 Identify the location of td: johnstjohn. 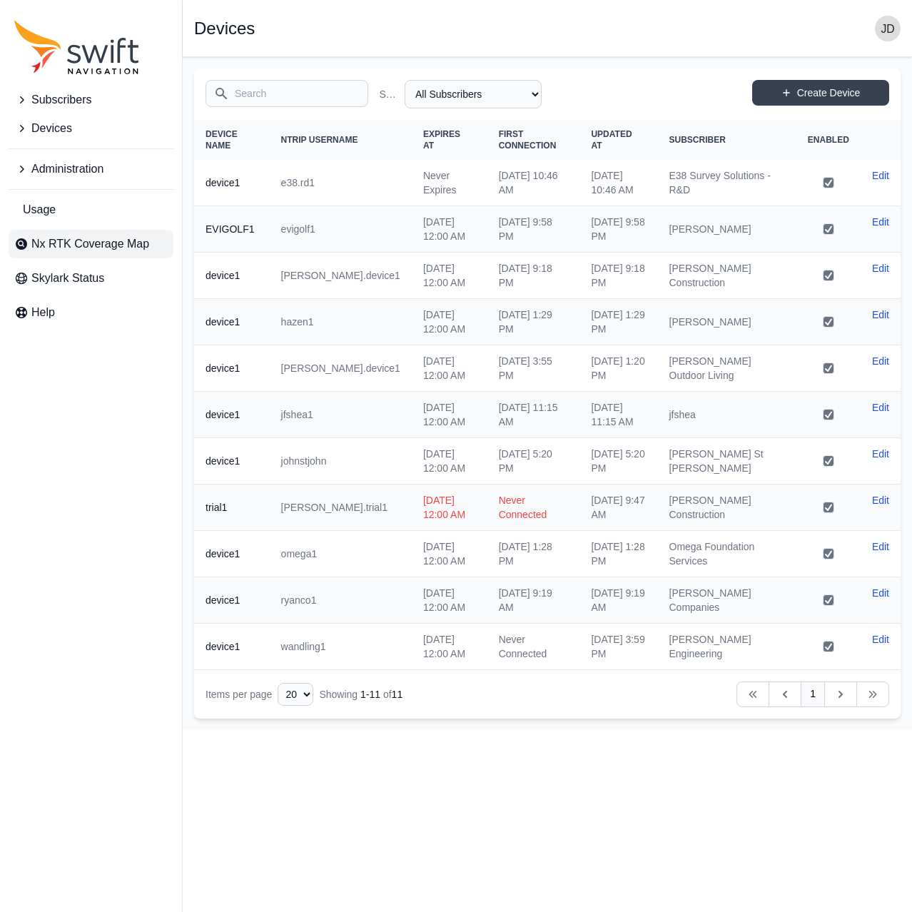
(340, 461).